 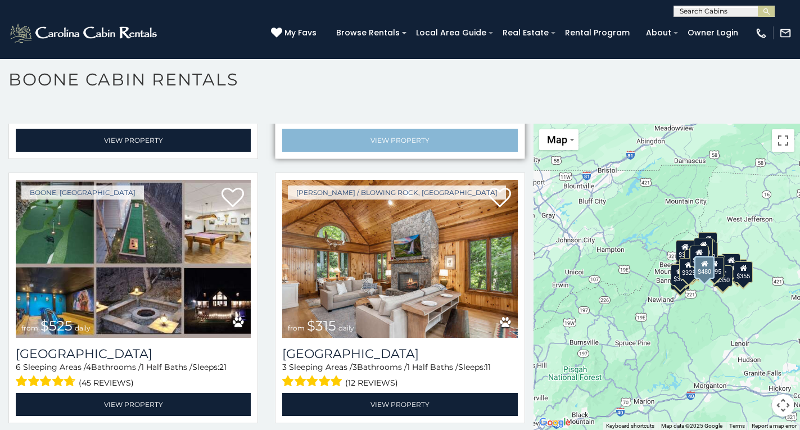 I want to click on div: $320, so click(x=703, y=248).